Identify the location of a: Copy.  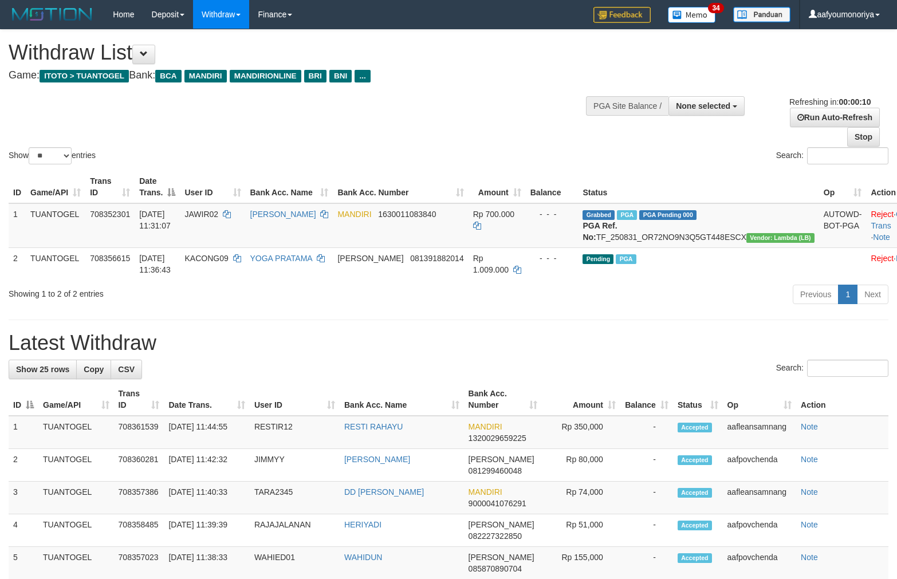
(93, 370).